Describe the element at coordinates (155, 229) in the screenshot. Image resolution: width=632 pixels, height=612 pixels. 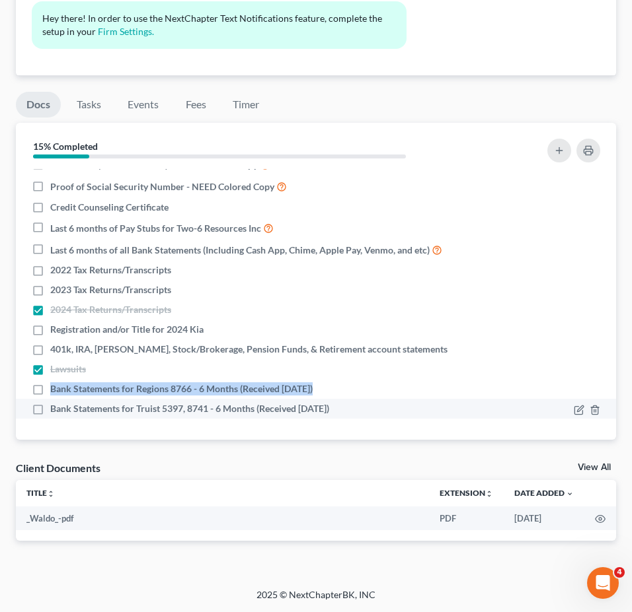
I see `span: Last 6 months of Pay Stubs for Two-6 Resources Inc` at that location.